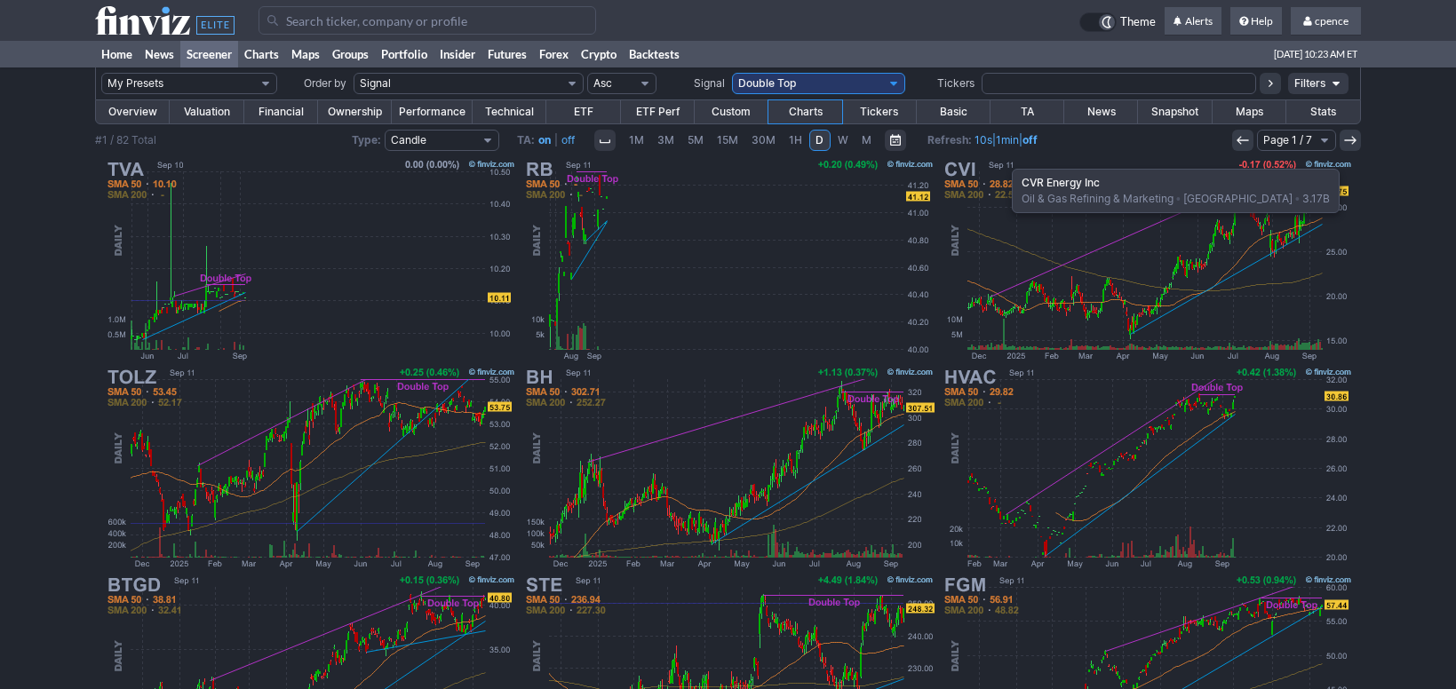 This screenshot has width=1456, height=689. Describe the element at coordinates (427, 20) in the screenshot. I see `input: Search` at that location.